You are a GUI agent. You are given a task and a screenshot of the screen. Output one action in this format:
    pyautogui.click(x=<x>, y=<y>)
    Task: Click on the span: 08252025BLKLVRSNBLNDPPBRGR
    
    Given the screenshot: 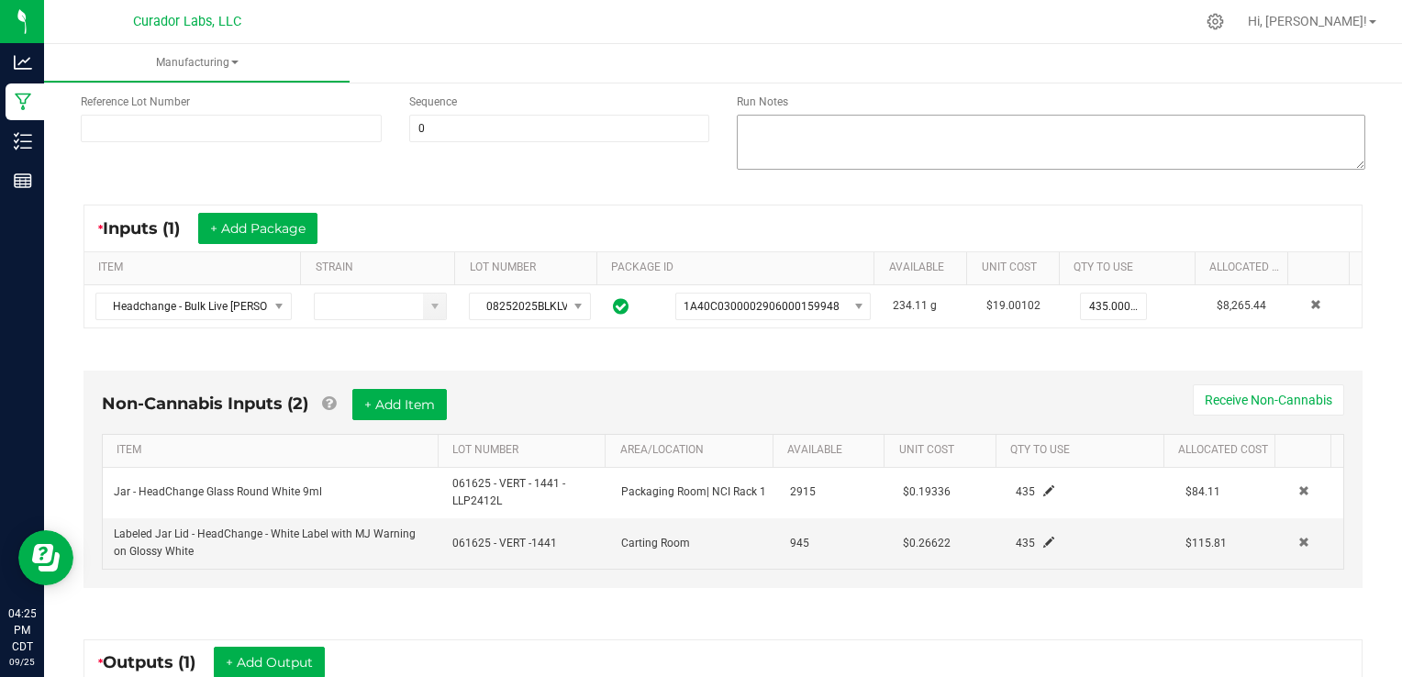 What is the action you would take?
    pyautogui.click(x=517, y=306)
    